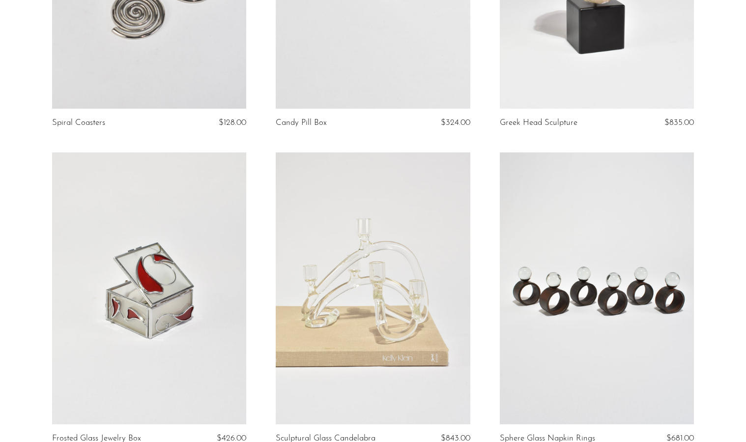  I want to click on a: Spiral Coasters, so click(79, 123).